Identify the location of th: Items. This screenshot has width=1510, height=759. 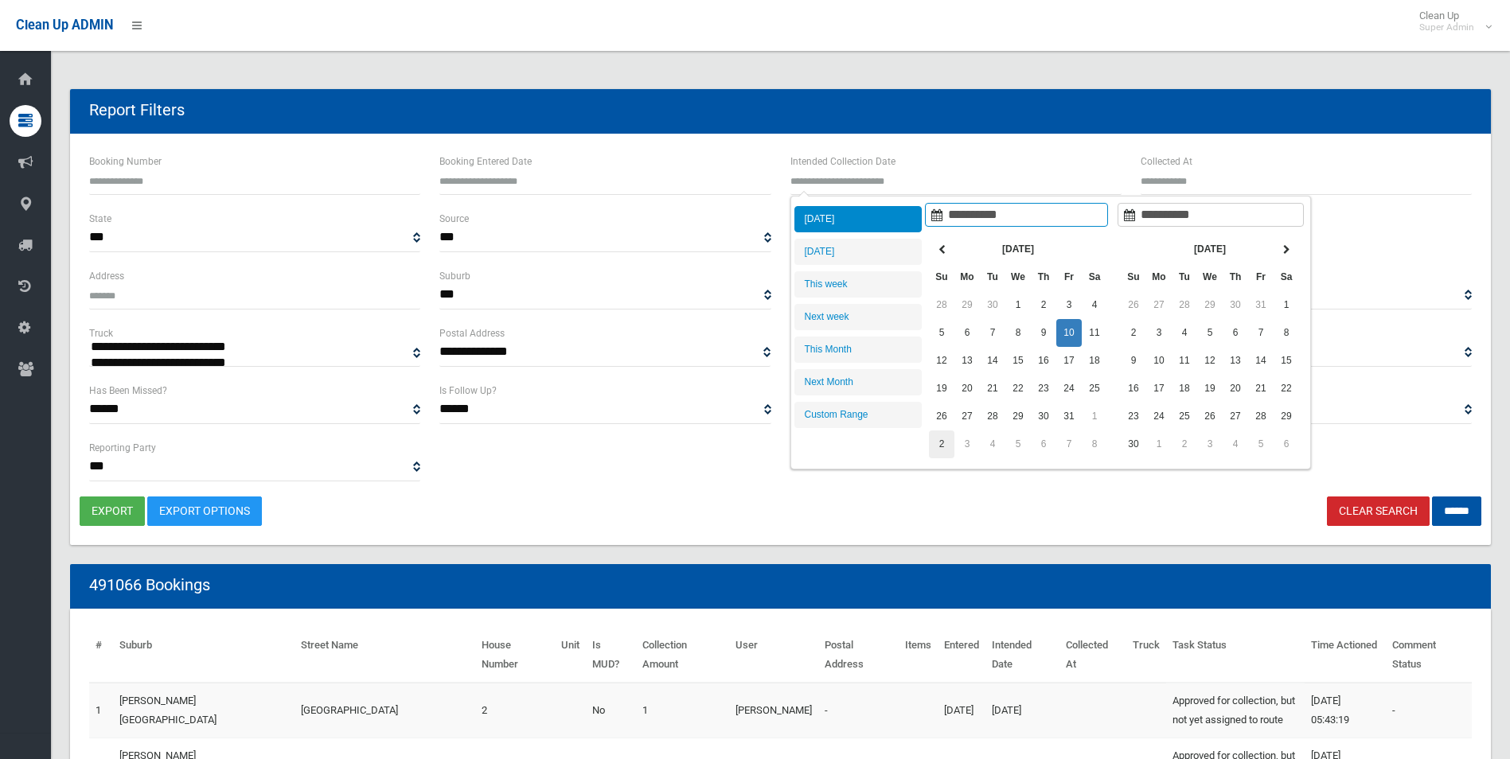
(918, 655).